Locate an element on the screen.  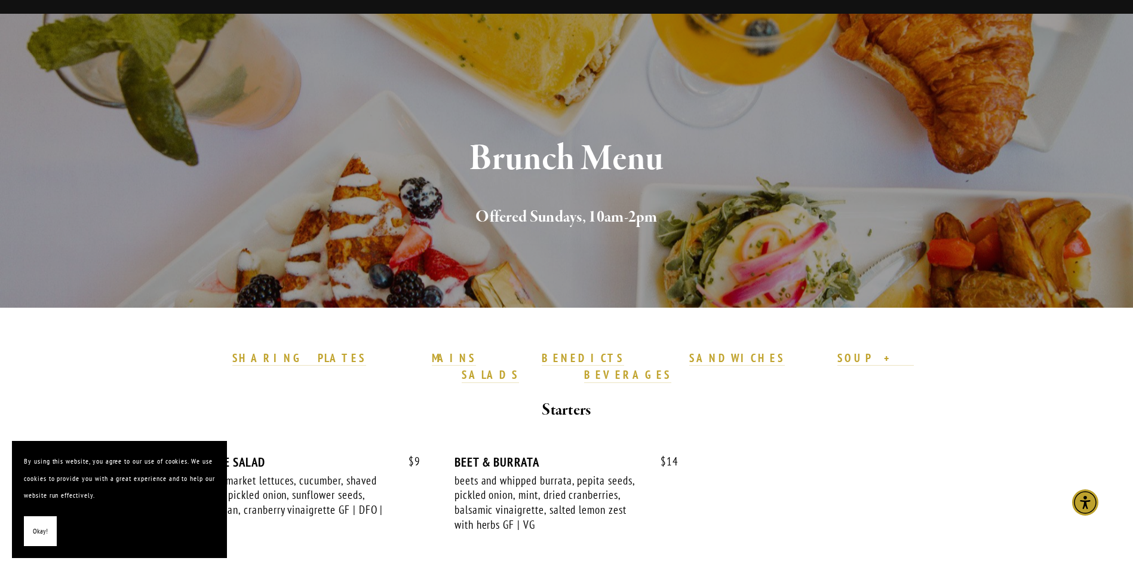
strong: SANDWICHES is located at coordinates (737, 358).